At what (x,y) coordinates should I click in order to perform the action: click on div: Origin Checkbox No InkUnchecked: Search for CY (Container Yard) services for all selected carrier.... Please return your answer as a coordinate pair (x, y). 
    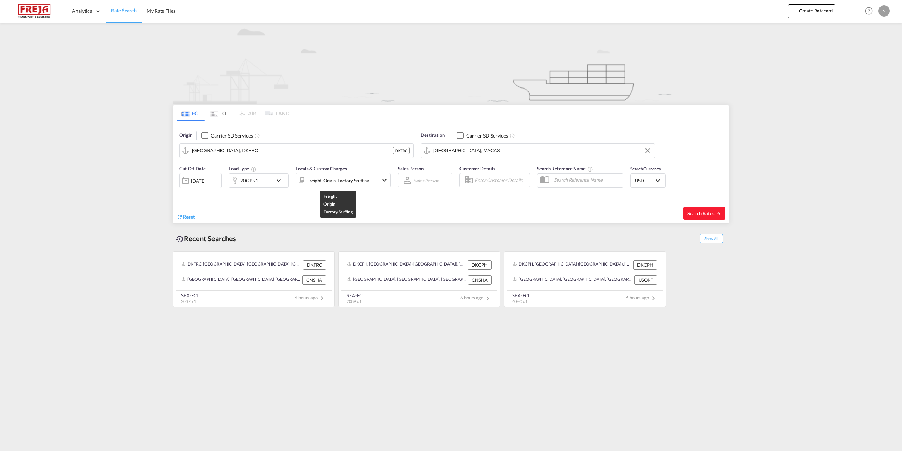
    Looking at the image, I should click on (451, 172).